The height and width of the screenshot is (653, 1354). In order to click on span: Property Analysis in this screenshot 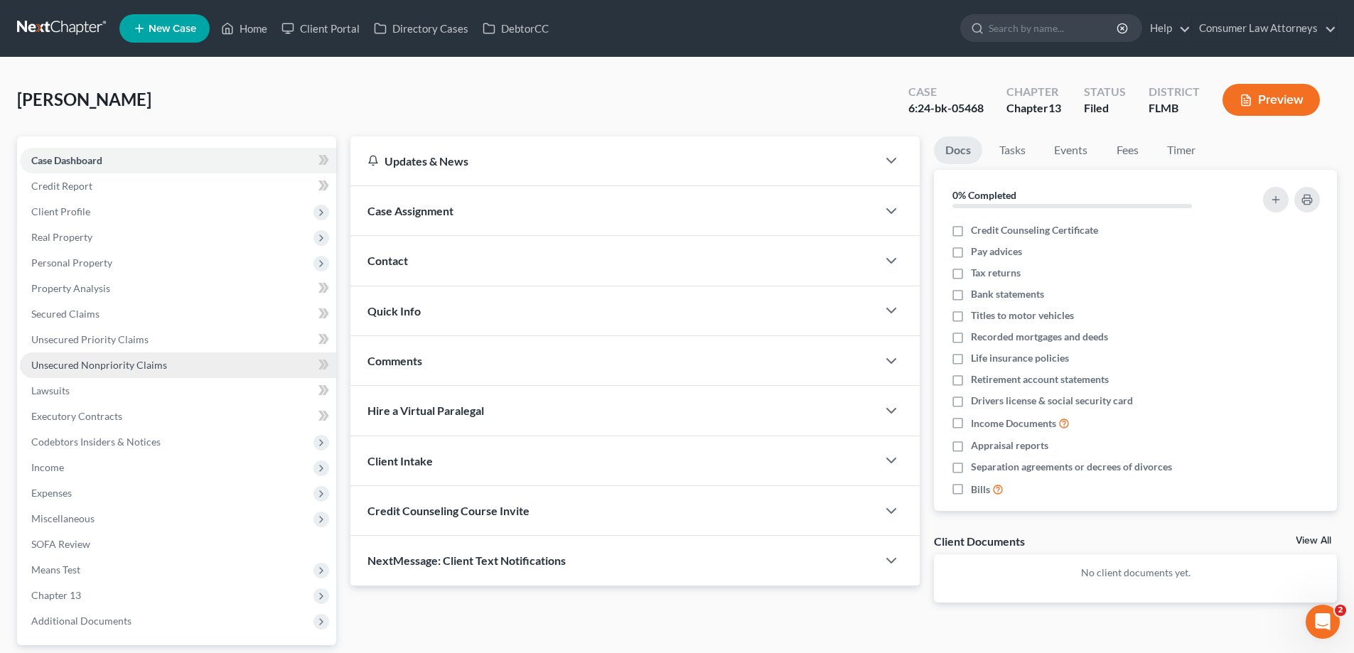, I will do `click(70, 288)`.